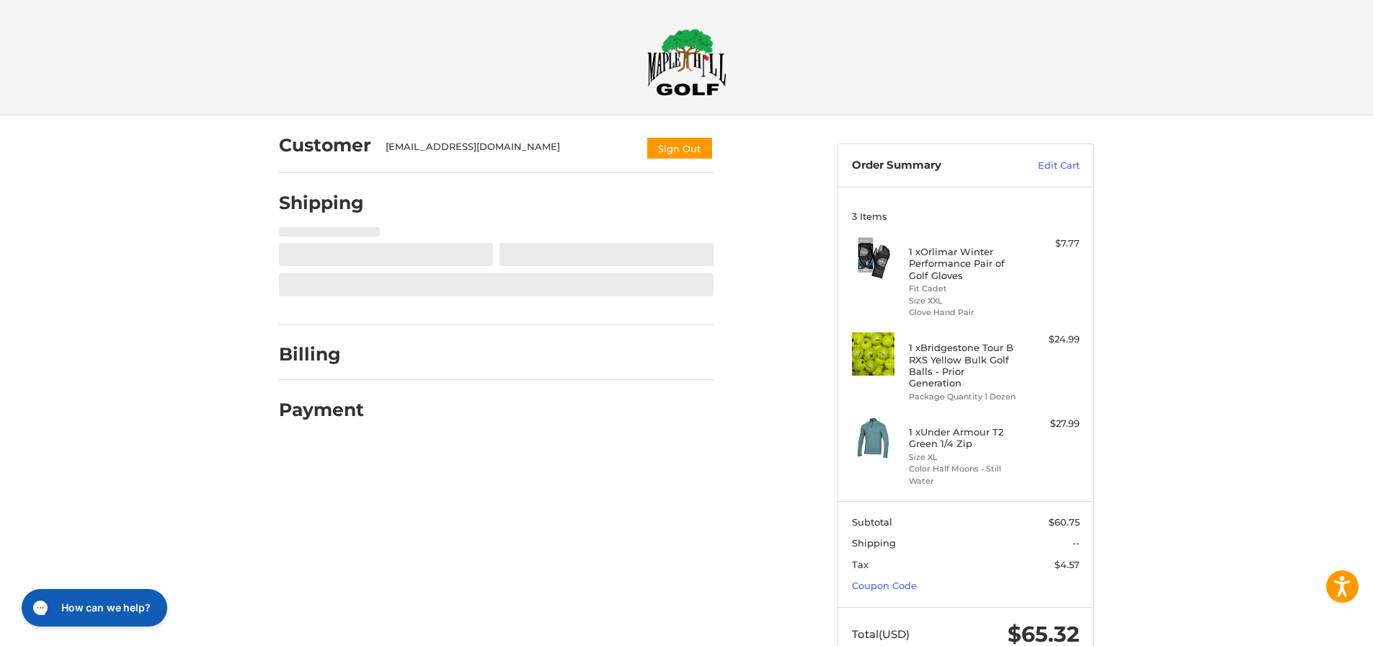 The width and height of the screenshot is (1373, 646). I want to click on li: Size XL, so click(964, 457).